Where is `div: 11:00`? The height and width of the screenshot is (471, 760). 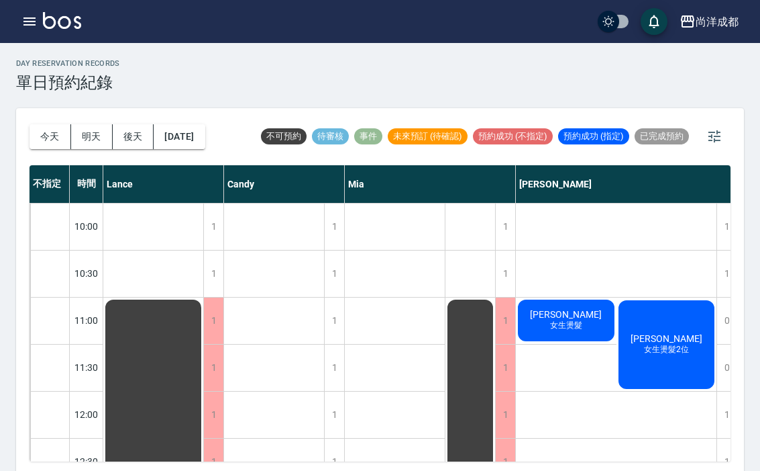 div: 11:00 is located at coordinates (87, 320).